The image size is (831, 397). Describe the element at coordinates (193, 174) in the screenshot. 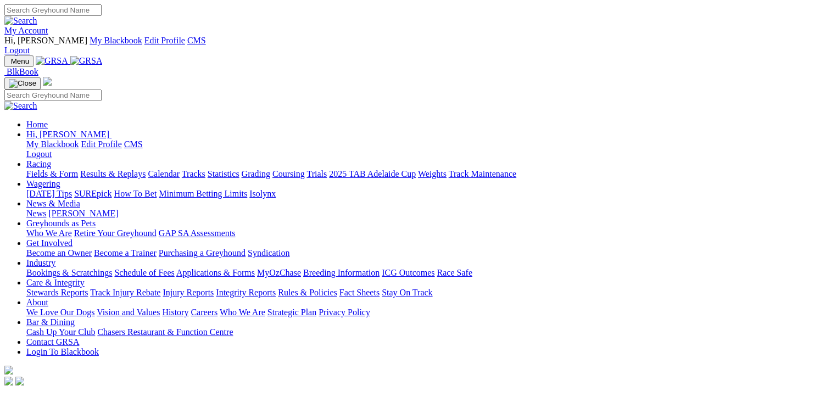

I see `a: Tracks` at that location.